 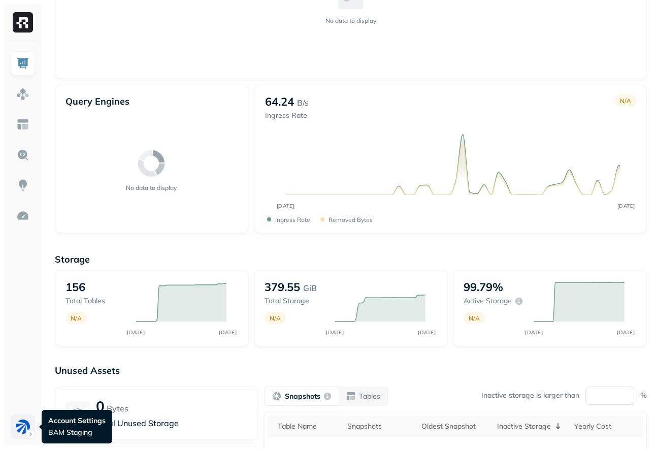 What do you see at coordinates (23, 63) in the screenshot?
I see `img: Dashboard` at bounding box center [23, 63].